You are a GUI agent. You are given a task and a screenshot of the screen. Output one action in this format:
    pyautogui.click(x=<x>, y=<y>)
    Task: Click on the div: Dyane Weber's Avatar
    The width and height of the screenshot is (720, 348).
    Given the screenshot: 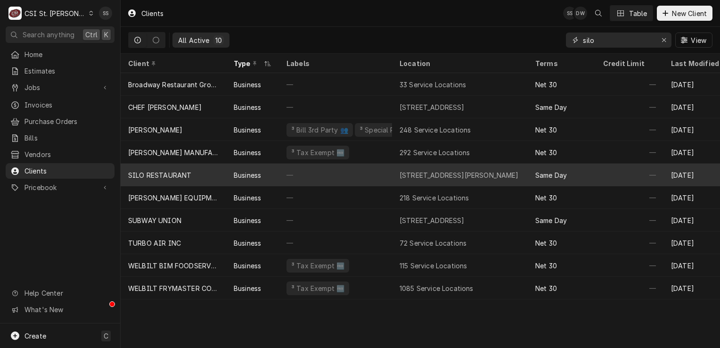 What is the action you would take?
    pyautogui.click(x=581, y=13)
    